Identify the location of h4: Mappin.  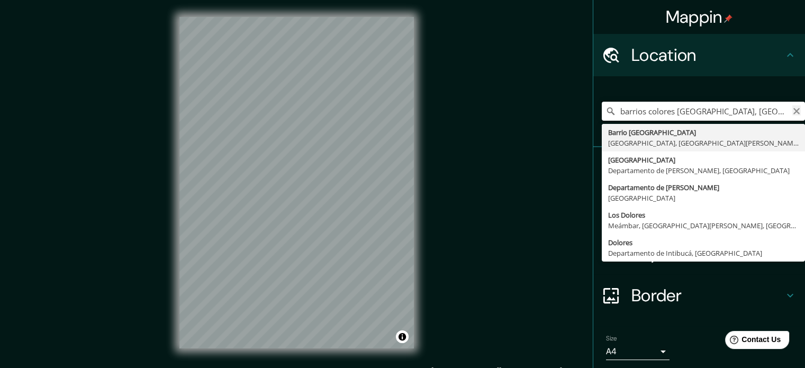
(699, 17).